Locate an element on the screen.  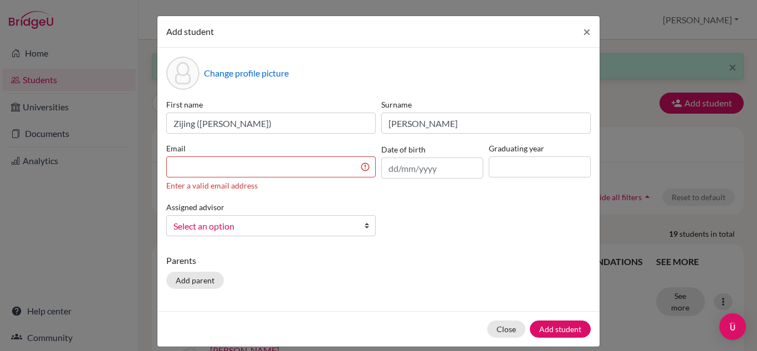
button: Add student is located at coordinates (560, 328).